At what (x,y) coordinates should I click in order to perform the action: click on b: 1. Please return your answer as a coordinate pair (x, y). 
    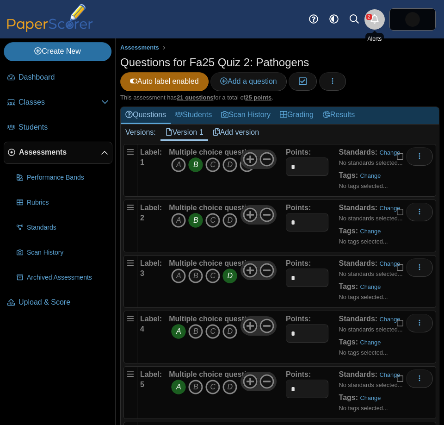
    Looking at the image, I should click on (142, 162).